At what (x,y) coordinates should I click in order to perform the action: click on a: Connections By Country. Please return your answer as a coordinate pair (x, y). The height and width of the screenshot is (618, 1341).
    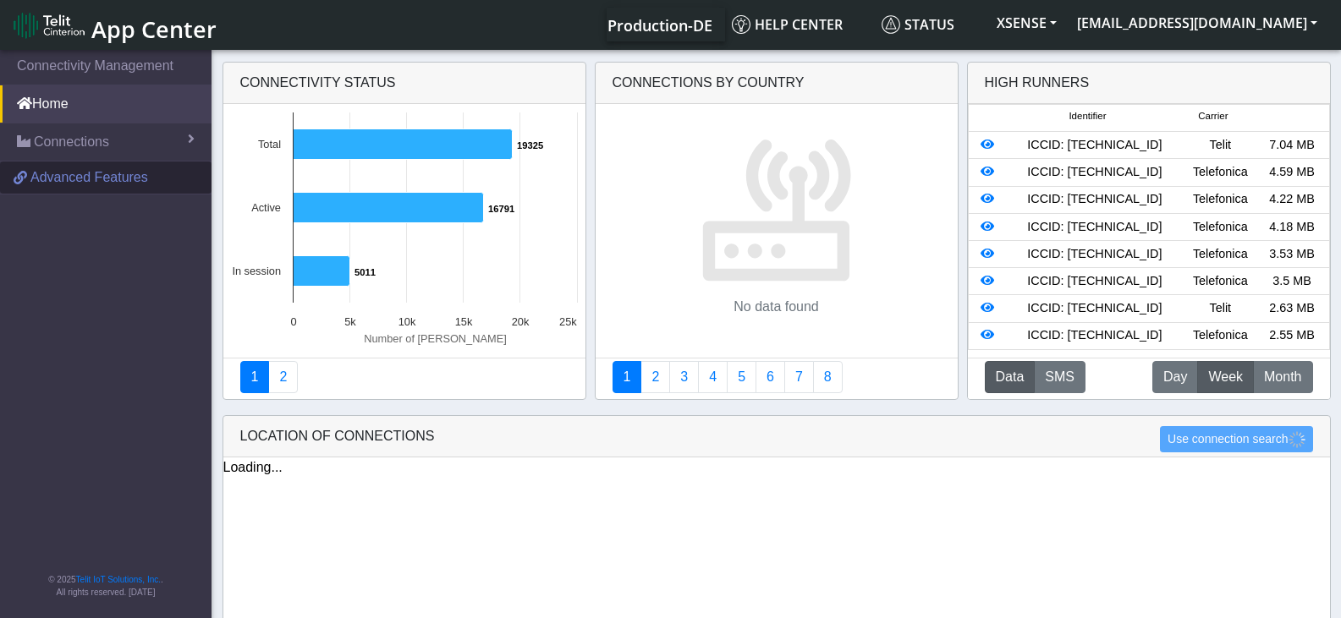
    Looking at the image, I should click on (627, 377).